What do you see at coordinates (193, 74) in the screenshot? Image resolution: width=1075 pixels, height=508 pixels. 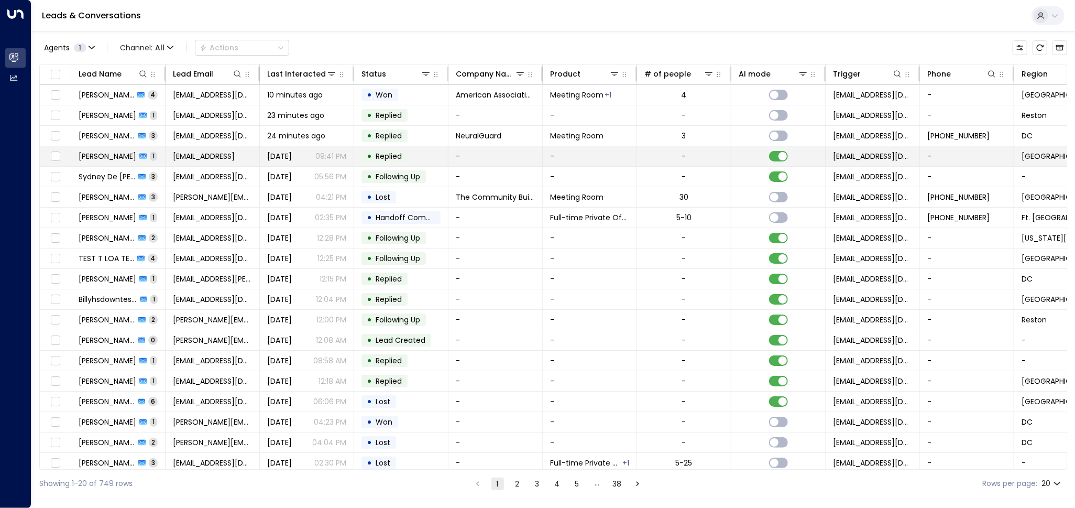 I see `div: Lead Email` at bounding box center [193, 74].